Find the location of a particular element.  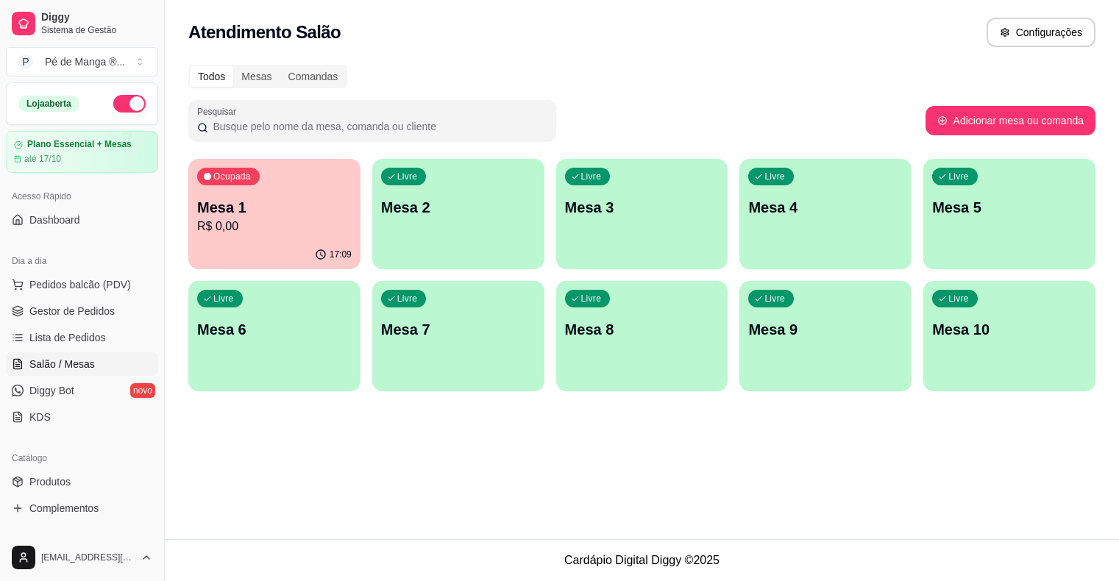

button: Alterar Status is located at coordinates (129, 104).